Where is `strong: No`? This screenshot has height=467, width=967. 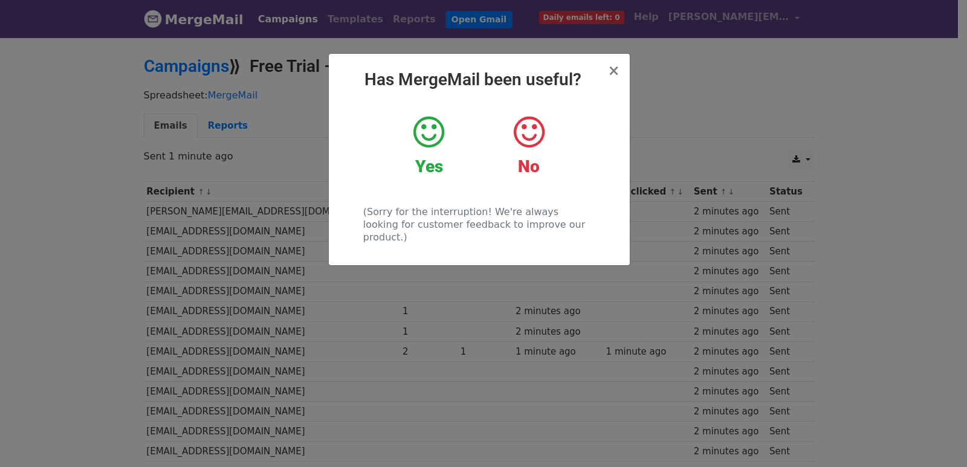
strong: No is located at coordinates (529, 166).